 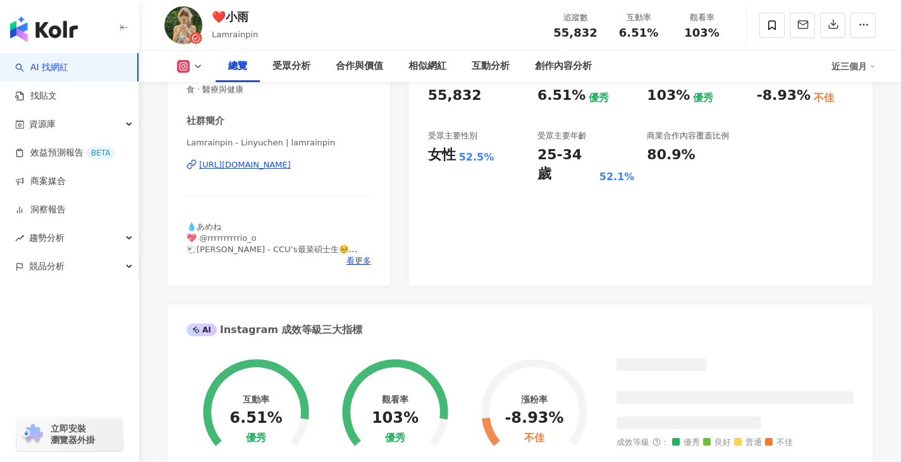 What do you see at coordinates (32, 434) in the screenshot?
I see `img: chrome extension` at bounding box center [32, 434].